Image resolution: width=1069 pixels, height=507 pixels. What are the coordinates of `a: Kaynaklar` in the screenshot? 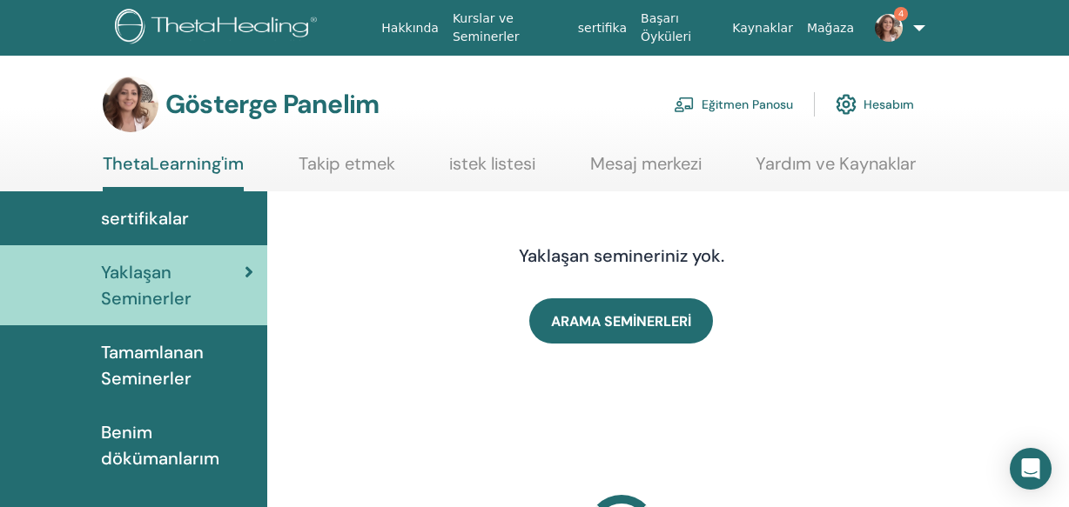 It's located at (763, 28).